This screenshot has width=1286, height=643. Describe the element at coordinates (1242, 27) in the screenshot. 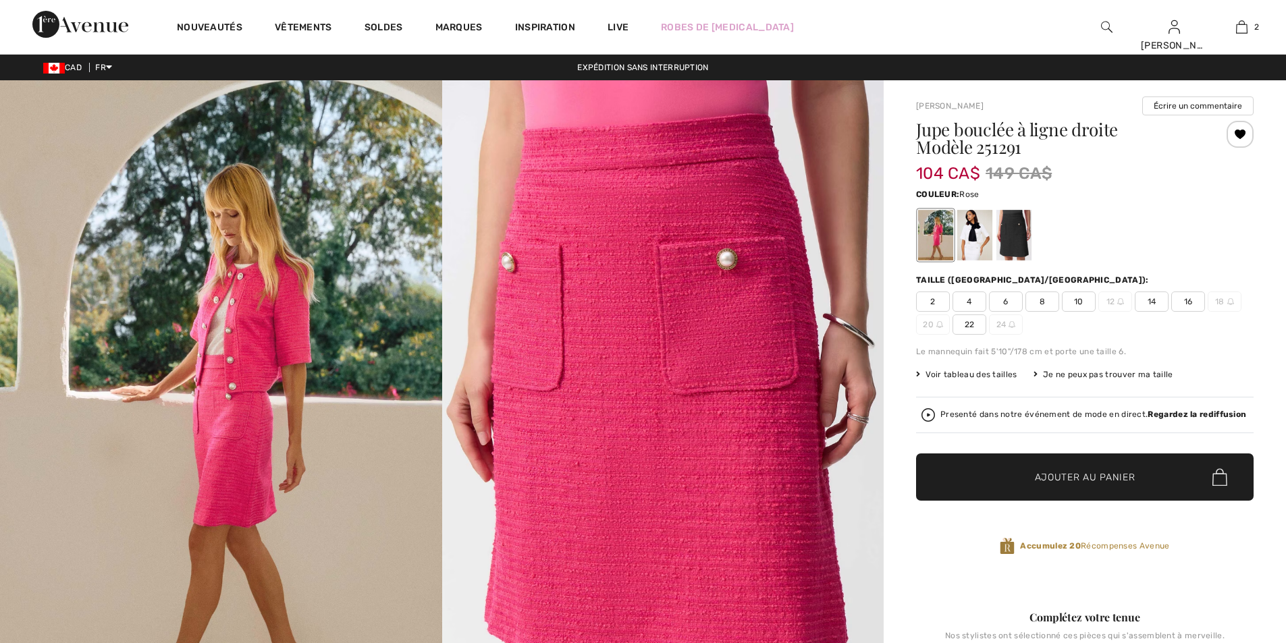

I see `a: 2` at that location.